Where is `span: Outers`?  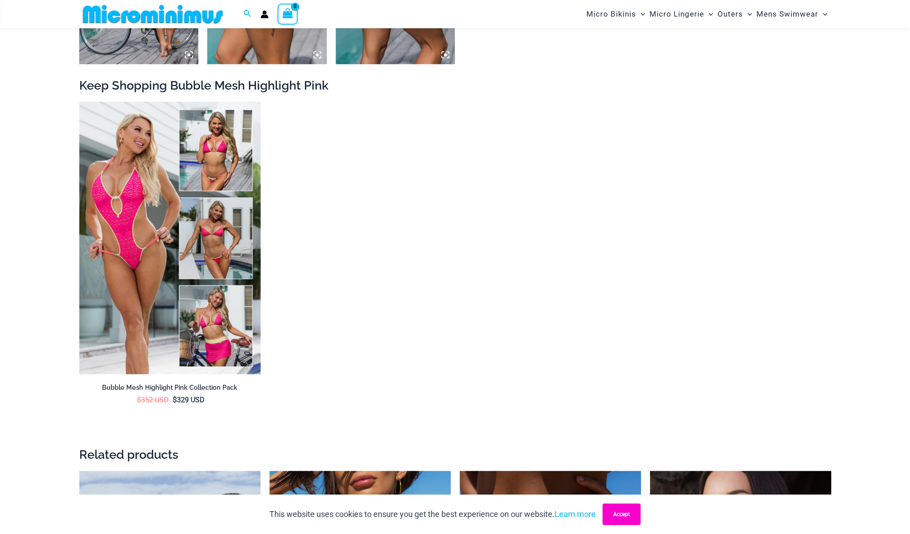
span: Outers is located at coordinates (730, 14).